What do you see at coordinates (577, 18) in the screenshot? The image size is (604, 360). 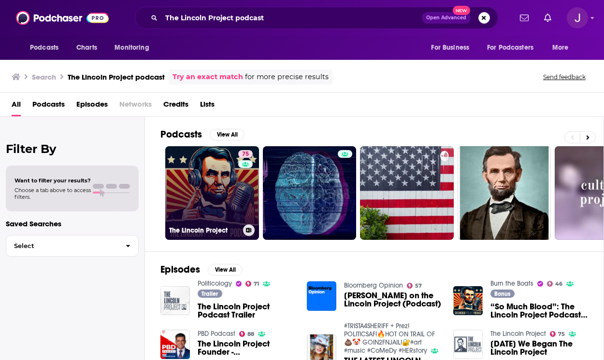 I see `button: Show profile menu` at bounding box center [577, 18].